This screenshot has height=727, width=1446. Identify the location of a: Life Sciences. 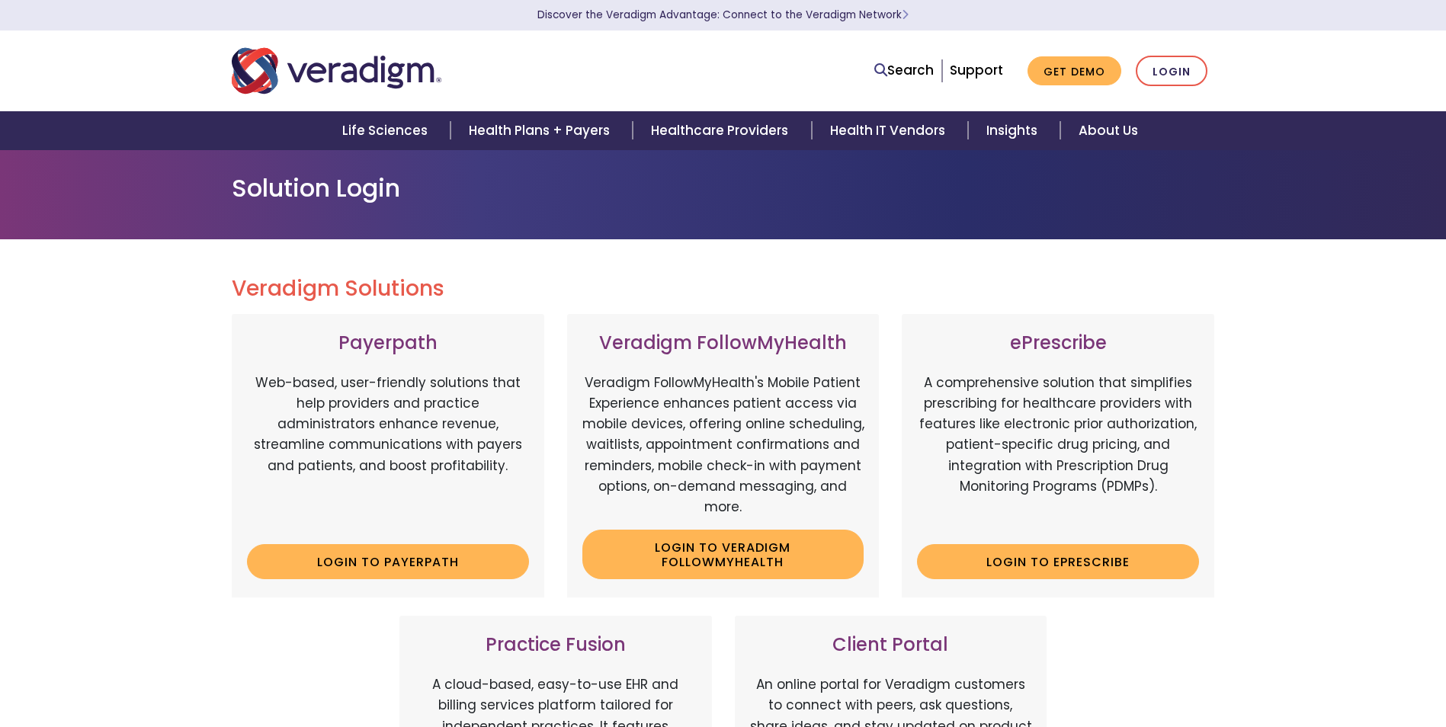
(387, 130).